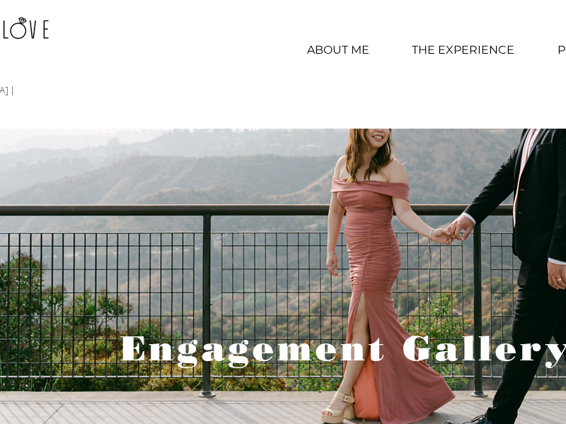 Image resolution: width=566 pixels, height=424 pixels. What do you see at coordinates (463, 50) in the screenshot?
I see `p: THE EXPERIENCE` at bounding box center [463, 50].